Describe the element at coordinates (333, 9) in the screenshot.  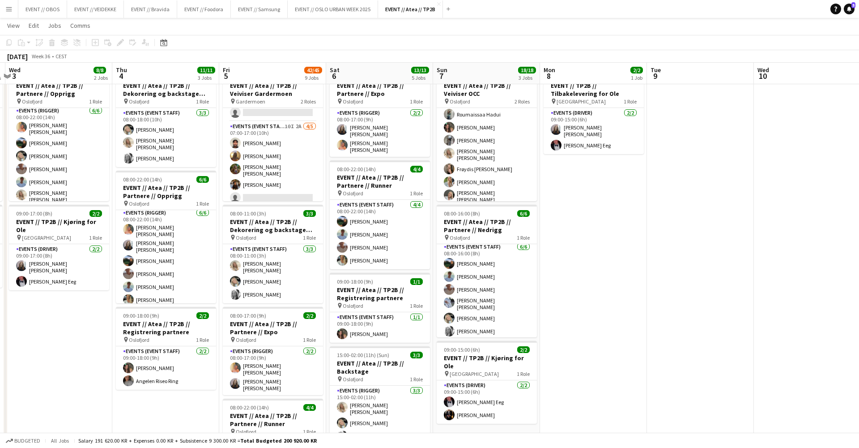
I see `button: EVENT // OSLO URBAN WEEK 2025` at that location.